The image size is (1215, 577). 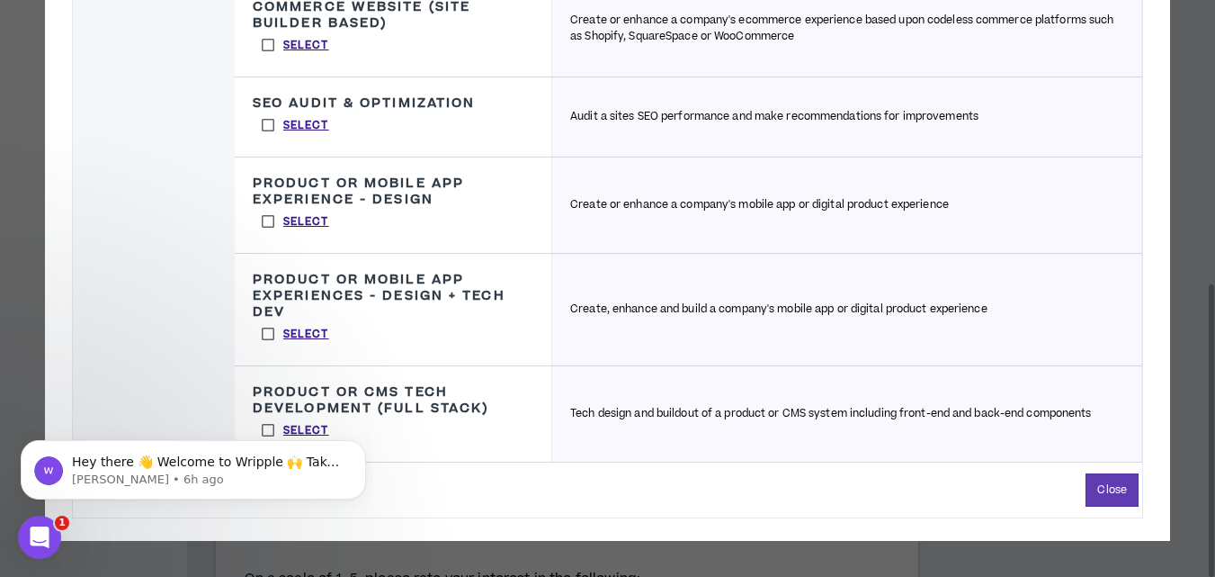 What do you see at coordinates (847, 29) in the screenshot?
I see `p: Create or enhance a company's ecommerce experience based upon codeless commerce platforms such as...` at bounding box center [847, 29].